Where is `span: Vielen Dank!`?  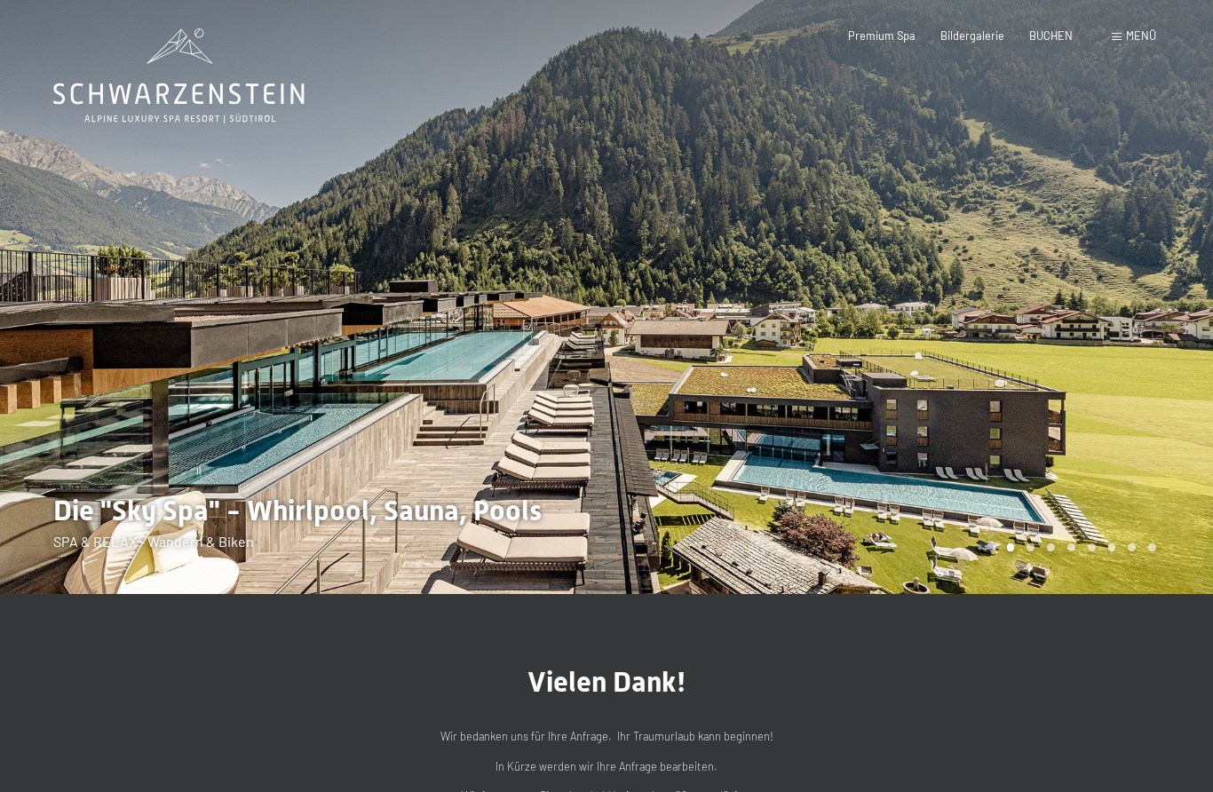
span: Vielen Dank! is located at coordinates (606, 682).